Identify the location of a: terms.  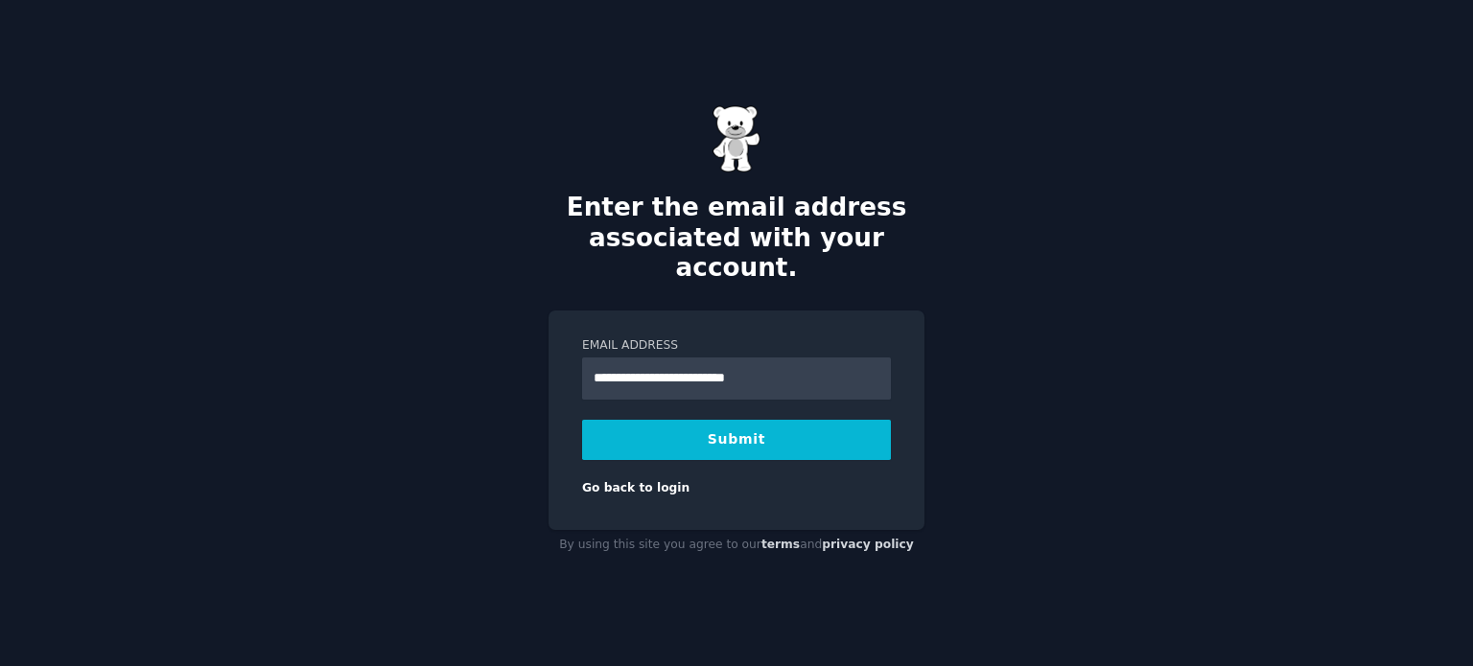
(781, 545).